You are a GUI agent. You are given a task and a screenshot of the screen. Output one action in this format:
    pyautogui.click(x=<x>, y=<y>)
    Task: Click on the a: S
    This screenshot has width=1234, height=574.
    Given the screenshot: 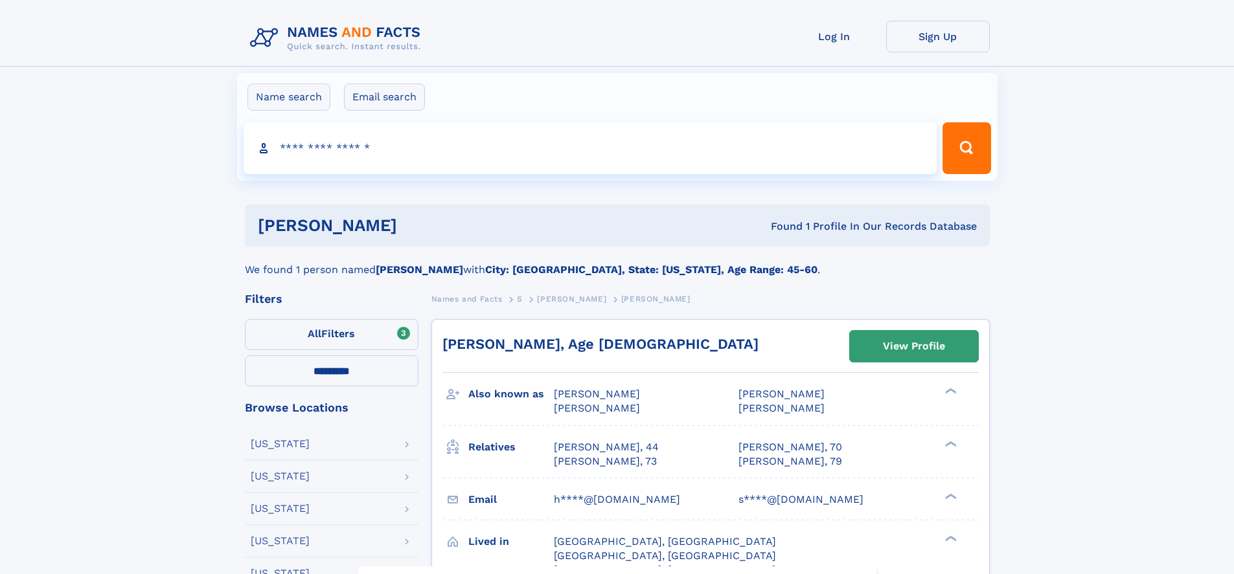 What is the action you would take?
    pyautogui.click(x=519, y=299)
    